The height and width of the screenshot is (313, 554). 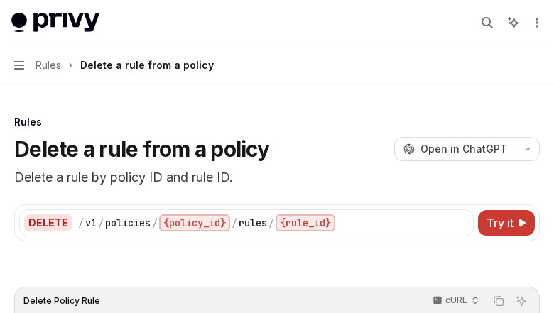 I want to click on button: Ask AI, so click(x=521, y=301).